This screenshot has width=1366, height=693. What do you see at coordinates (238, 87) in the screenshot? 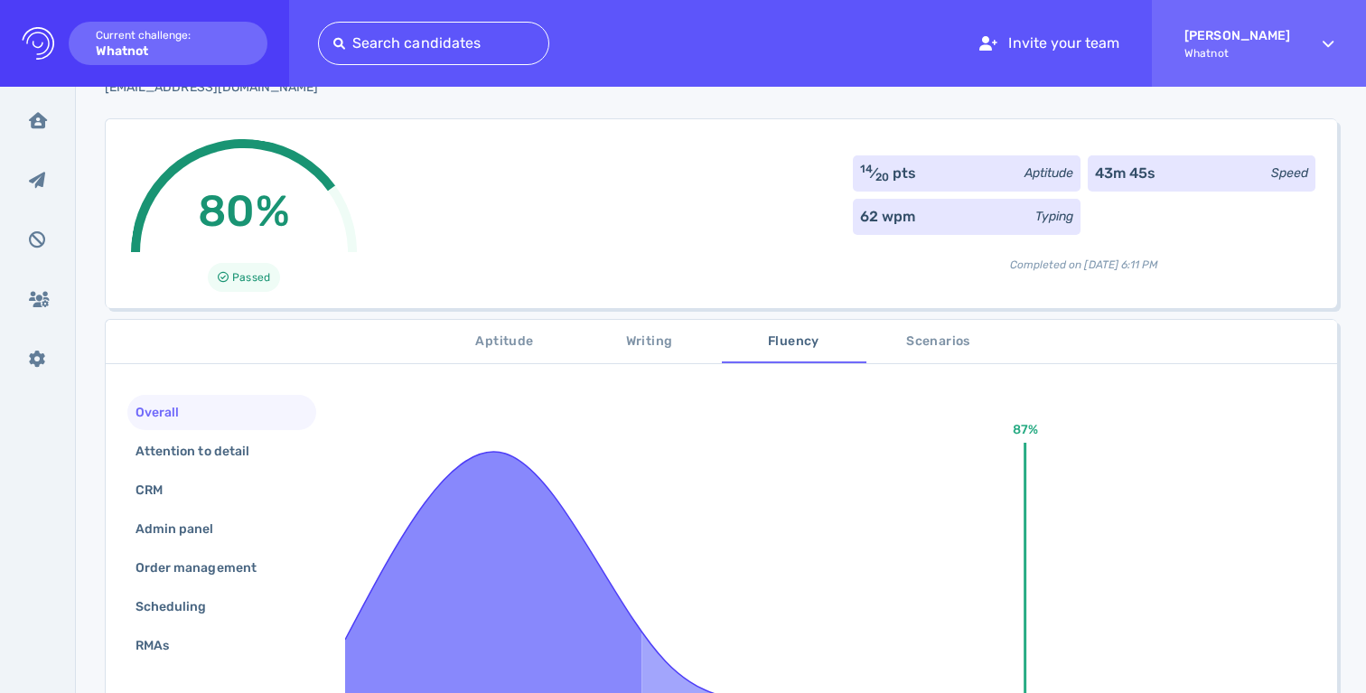
I see `div: Click to copy the email address` at bounding box center [238, 87].